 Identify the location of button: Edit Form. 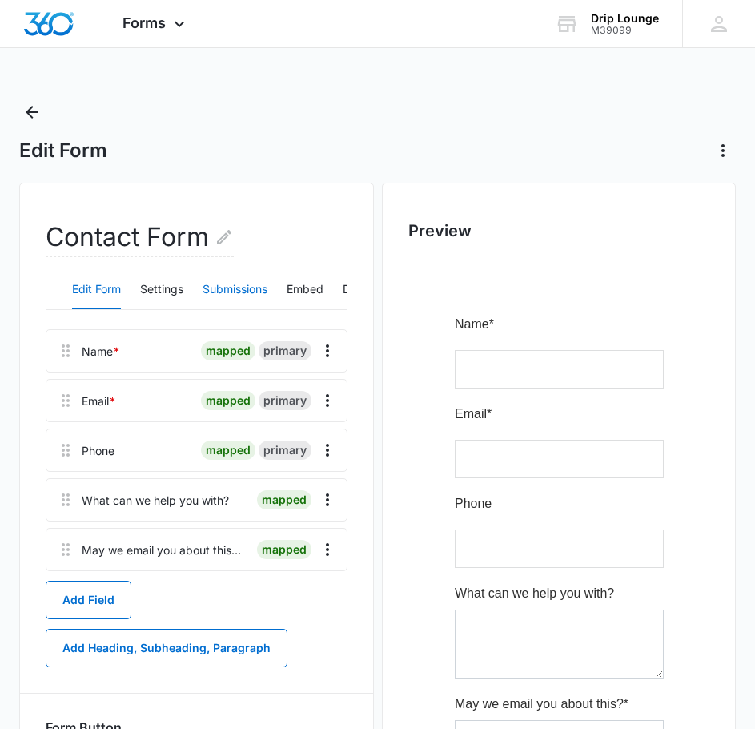
(96, 290).